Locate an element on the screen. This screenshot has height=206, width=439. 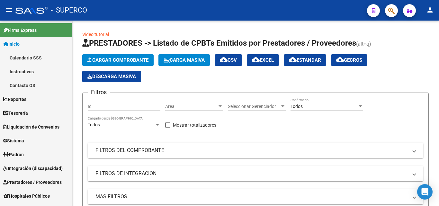
span: Cargar Comprobante is located at coordinates (118, 60).